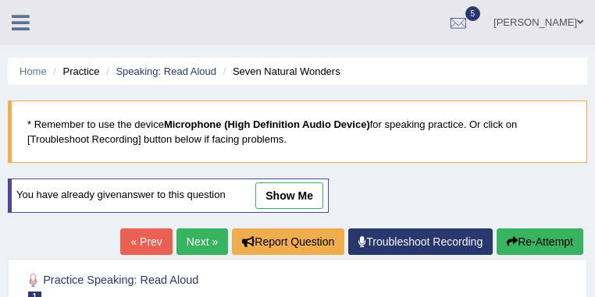 The image size is (595, 297). I want to click on b: Microphone (High Definition Audio Device), so click(267, 124).